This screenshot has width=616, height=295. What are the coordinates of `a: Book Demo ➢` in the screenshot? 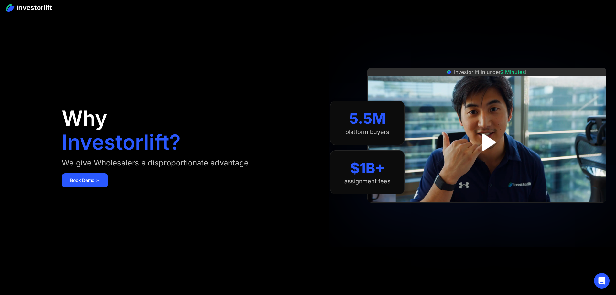 It's located at (85, 180).